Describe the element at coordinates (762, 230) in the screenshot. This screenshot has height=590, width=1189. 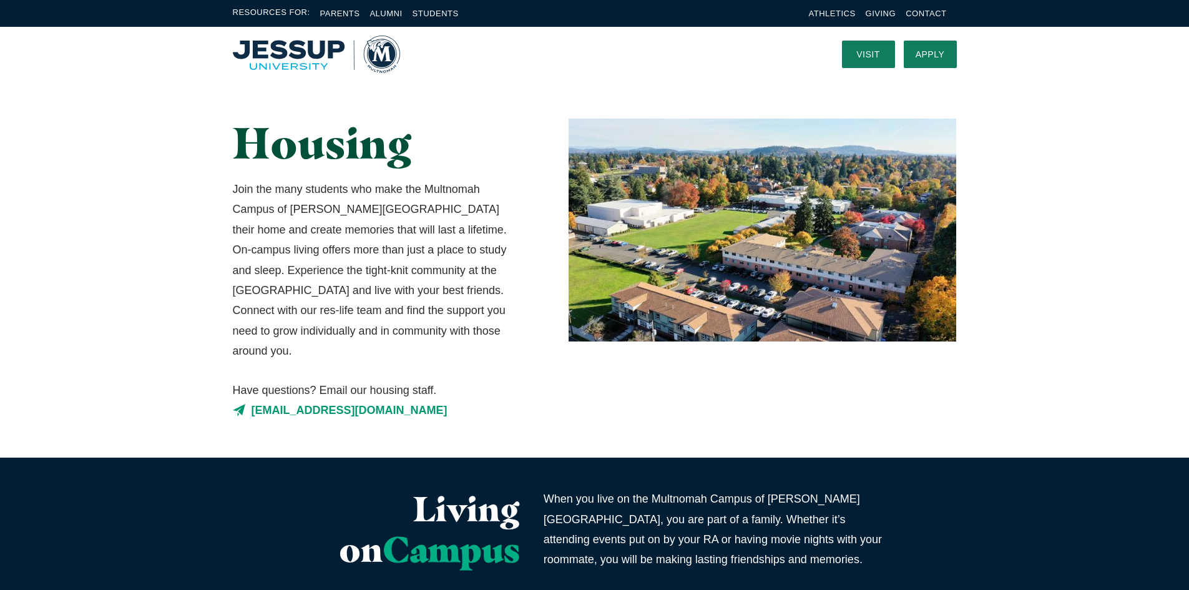
I see `img: Photo of Campus from Above Aerial` at that location.